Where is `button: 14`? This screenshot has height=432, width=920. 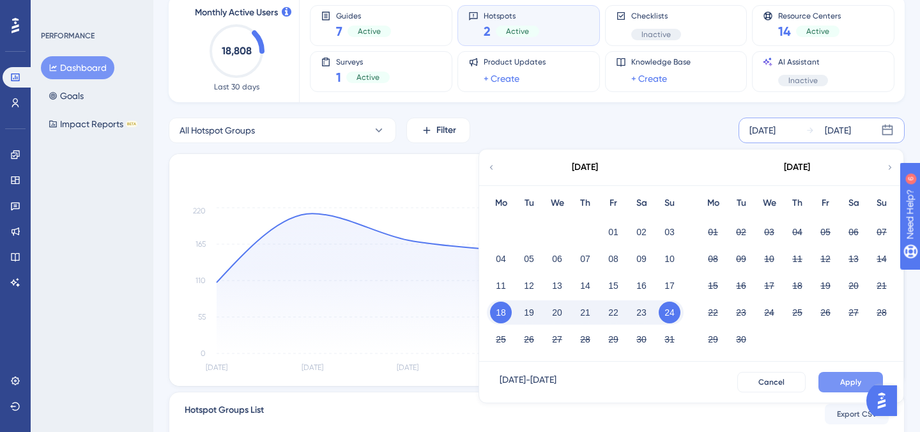
button: 14 is located at coordinates (882, 259).